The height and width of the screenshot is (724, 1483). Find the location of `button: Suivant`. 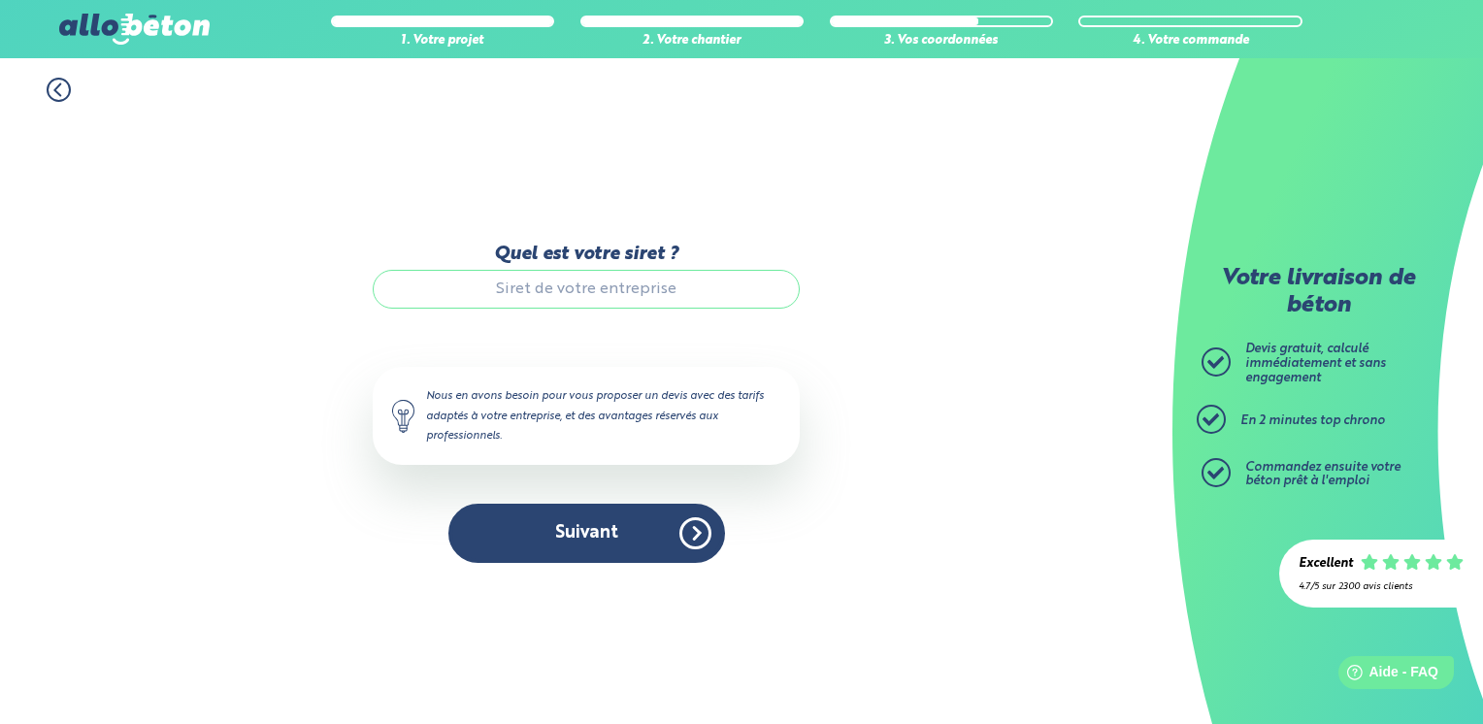

button: Suivant is located at coordinates (586, 533).